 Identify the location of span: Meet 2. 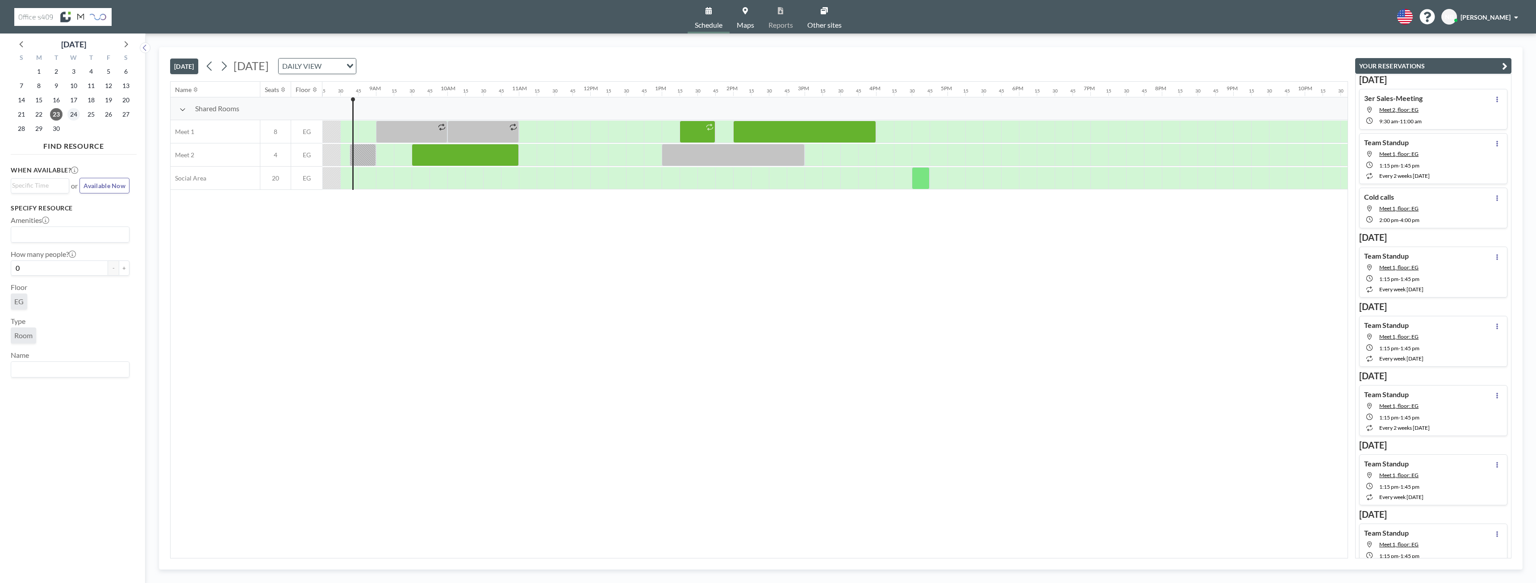
(182, 155).